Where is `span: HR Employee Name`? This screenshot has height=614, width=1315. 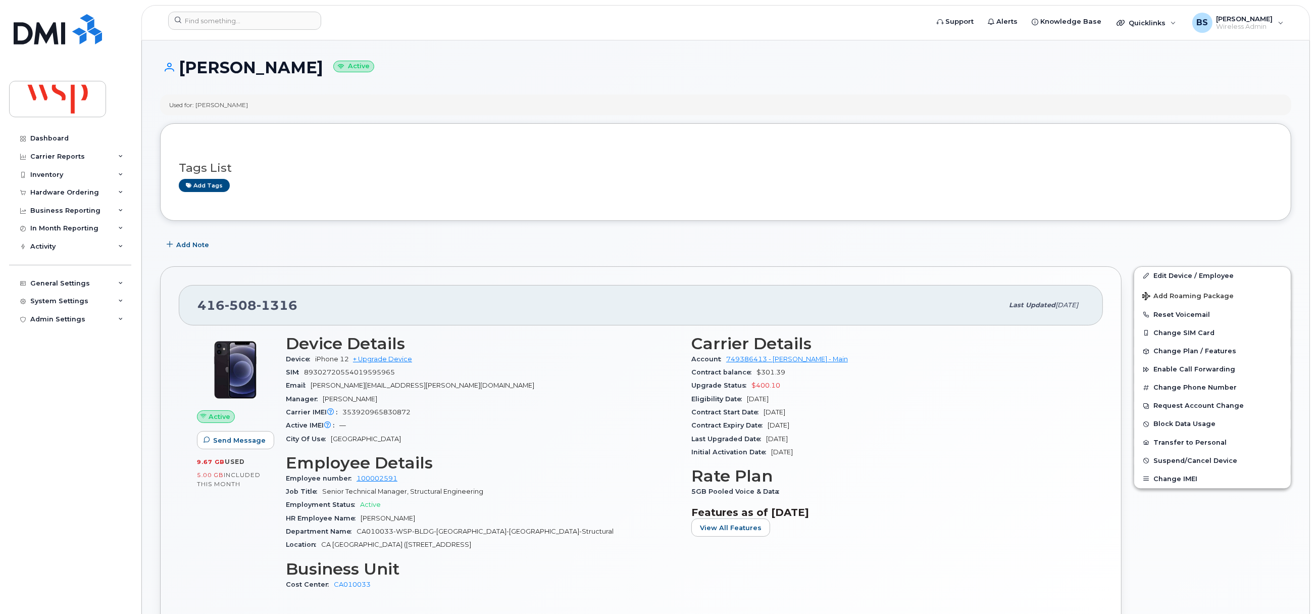
span: HR Employee Name is located at coordinates (323, 518).